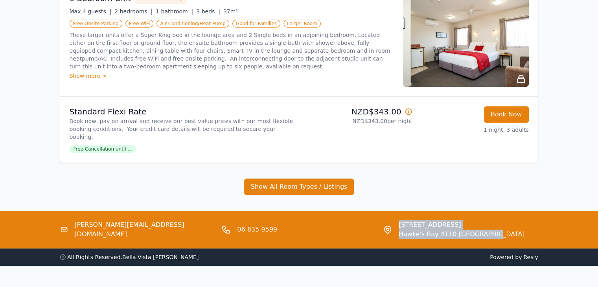 The width and height of the screenshot is (598, 287). What do you see at coordinates (230, 11) in the screenshot?
I see `span: 37m²` at bounding box center [230, 11].